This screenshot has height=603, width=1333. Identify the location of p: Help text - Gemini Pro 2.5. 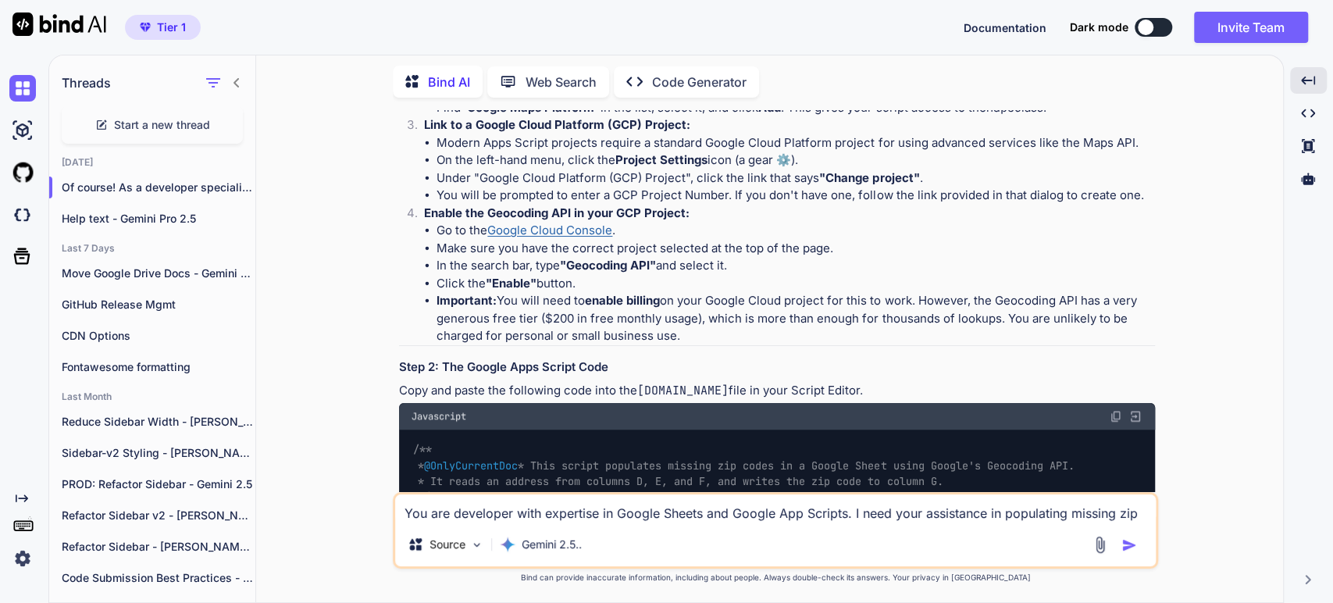
(159, 219).